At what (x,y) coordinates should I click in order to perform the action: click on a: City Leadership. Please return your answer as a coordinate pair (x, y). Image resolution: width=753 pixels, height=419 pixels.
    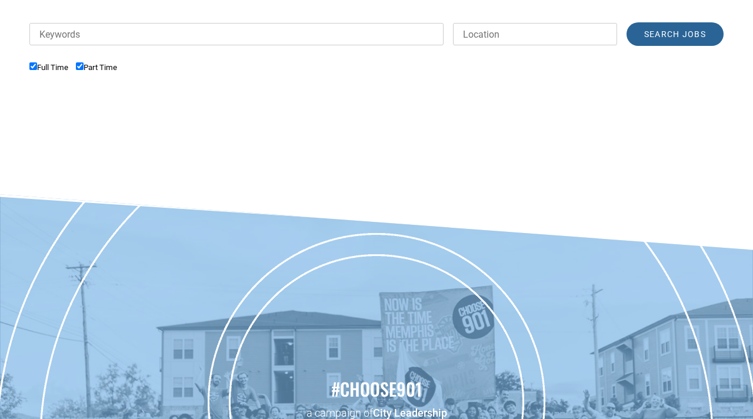
    Looking at the image, I should click on (410, 412).